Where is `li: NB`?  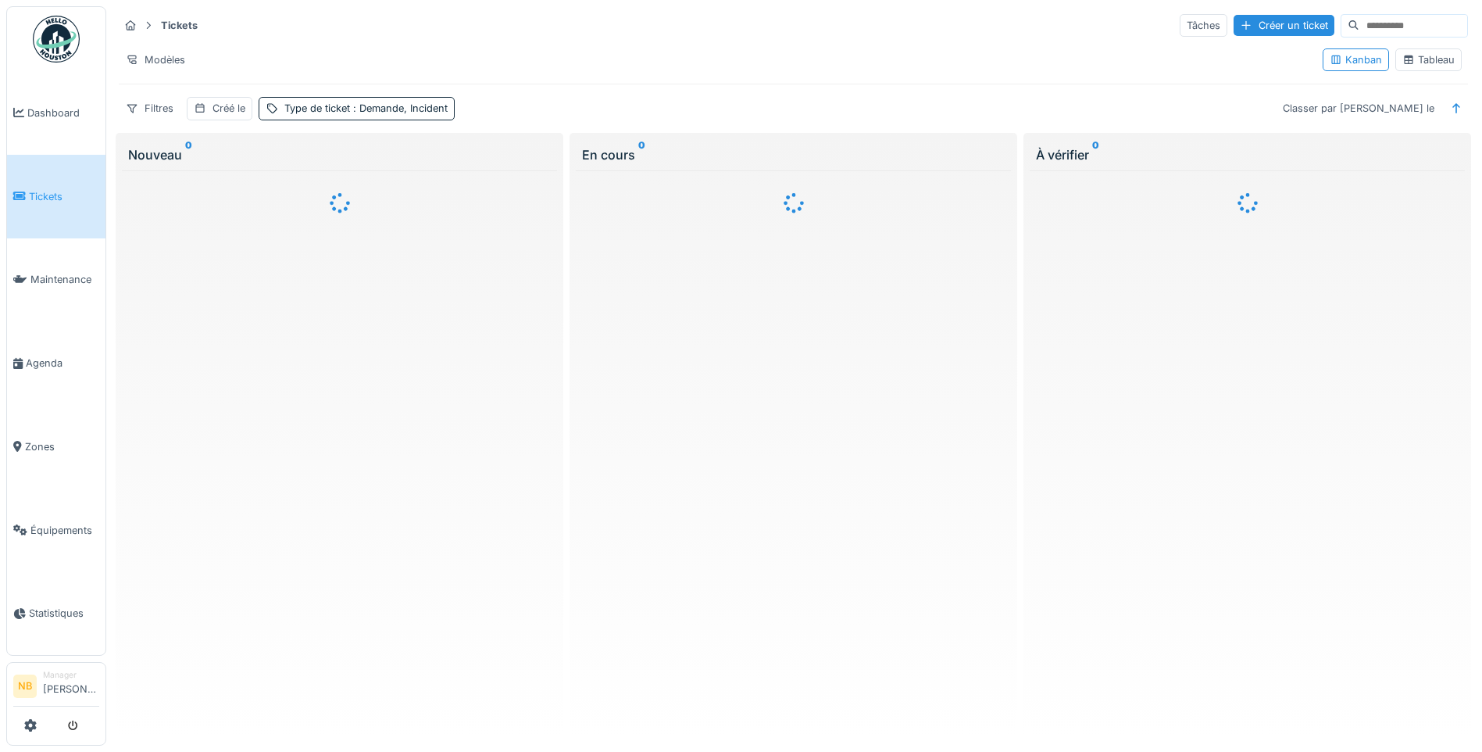
li: NB is located at coordinates (25, 686).